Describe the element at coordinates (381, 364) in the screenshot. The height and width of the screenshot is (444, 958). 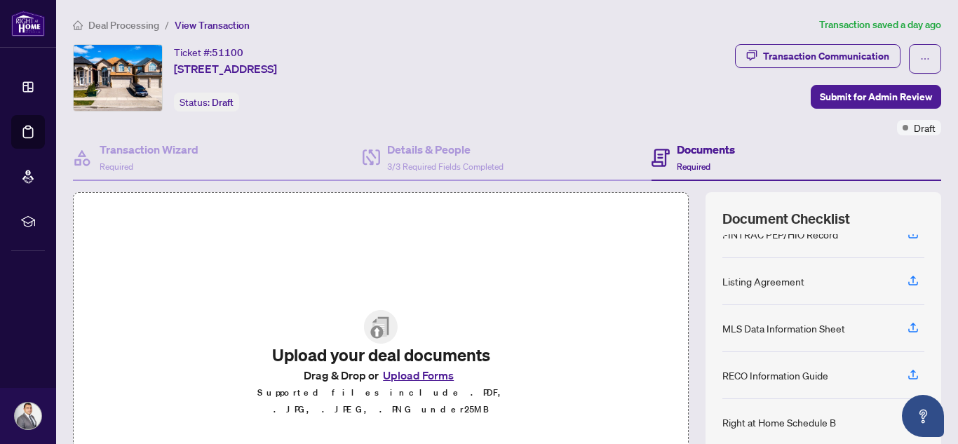
I see `span: File UploadUpload your deal documentsDrag & Drop orUpload FormsSupported files include .PDF, .JPG...` at that location.